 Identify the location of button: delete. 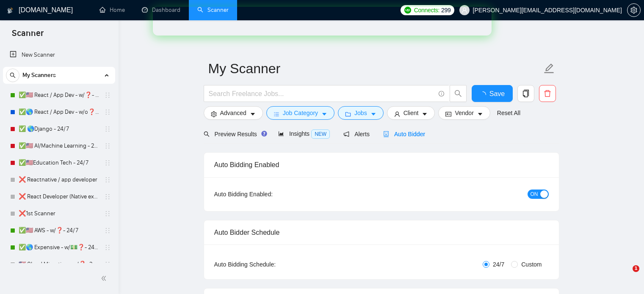
(547, 94).